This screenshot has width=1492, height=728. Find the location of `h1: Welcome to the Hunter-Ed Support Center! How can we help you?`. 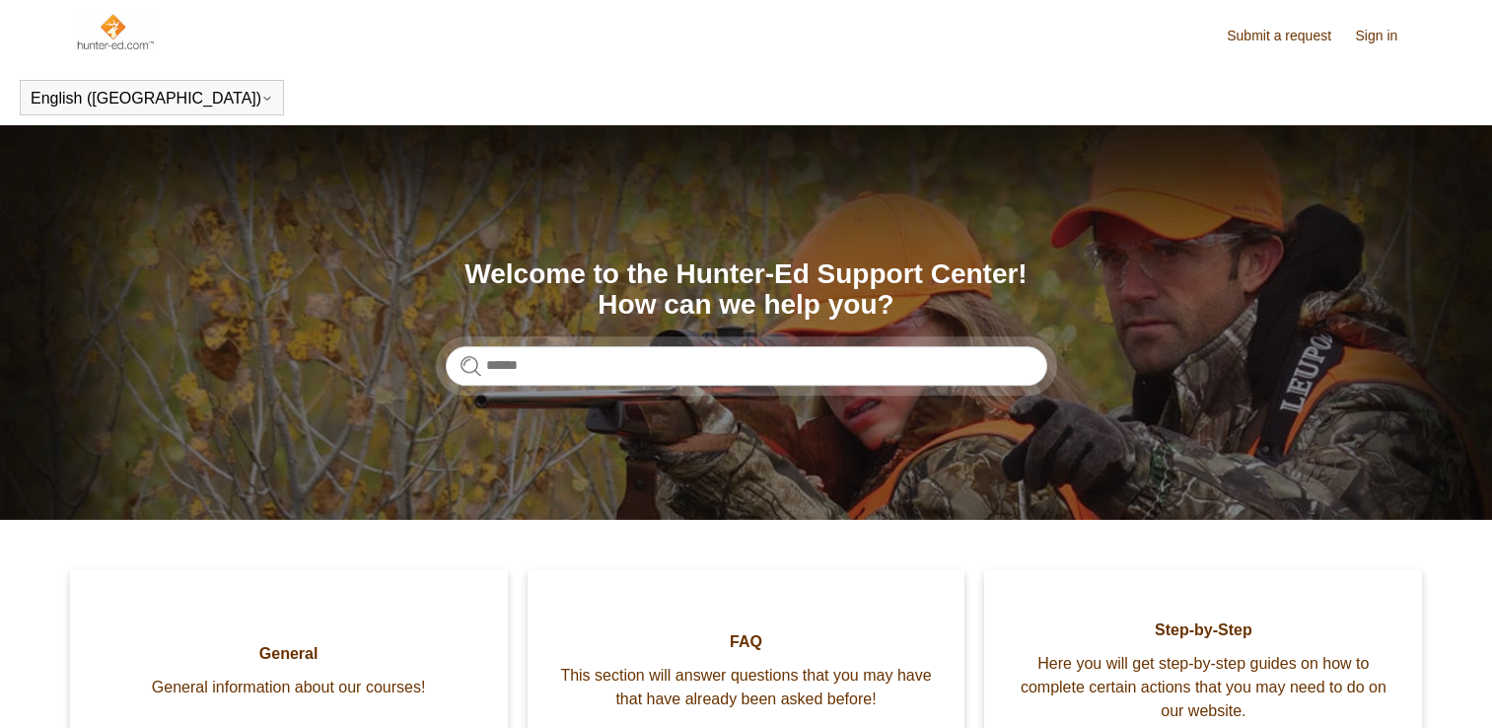

h1: Welcome to the Hunter-Ed Support Center! How can we help you? is located at coordinates (747, 290).